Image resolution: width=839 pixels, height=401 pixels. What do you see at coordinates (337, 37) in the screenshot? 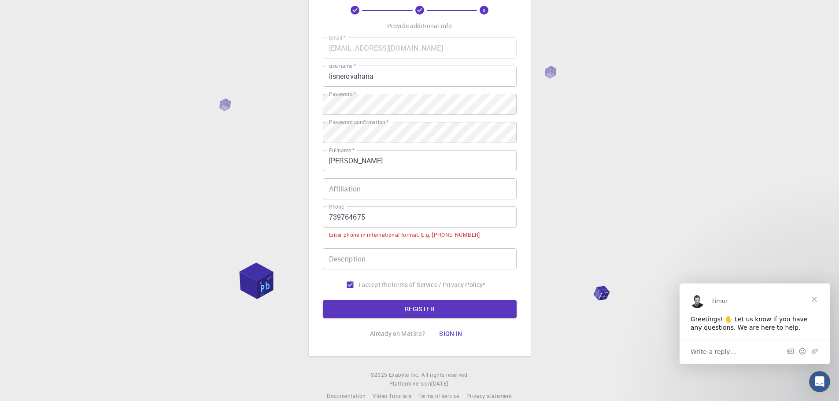
I see `label: Email` at bounding box center [337, 37].